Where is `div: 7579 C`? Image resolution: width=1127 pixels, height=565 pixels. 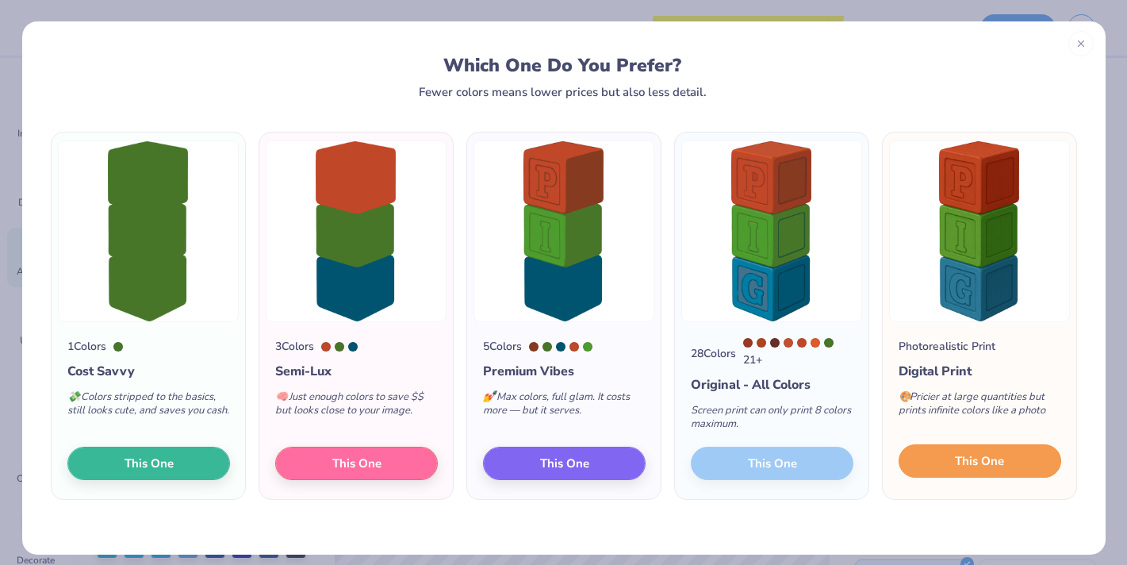
div: 7579 C is located at coordinates (816, 343).